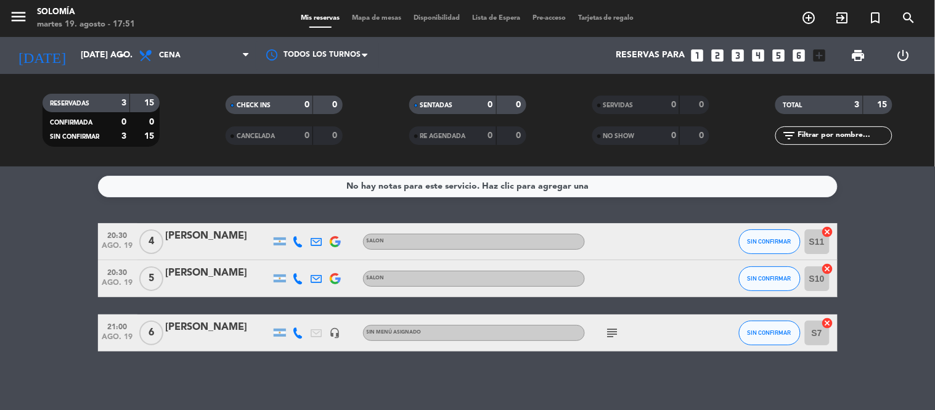 The width and height of the screenshot is (935, 410). Describe the element at coordinates (86, 25) in the screenshot. I see `div: martes 19. agosto - 17:51` at that location.